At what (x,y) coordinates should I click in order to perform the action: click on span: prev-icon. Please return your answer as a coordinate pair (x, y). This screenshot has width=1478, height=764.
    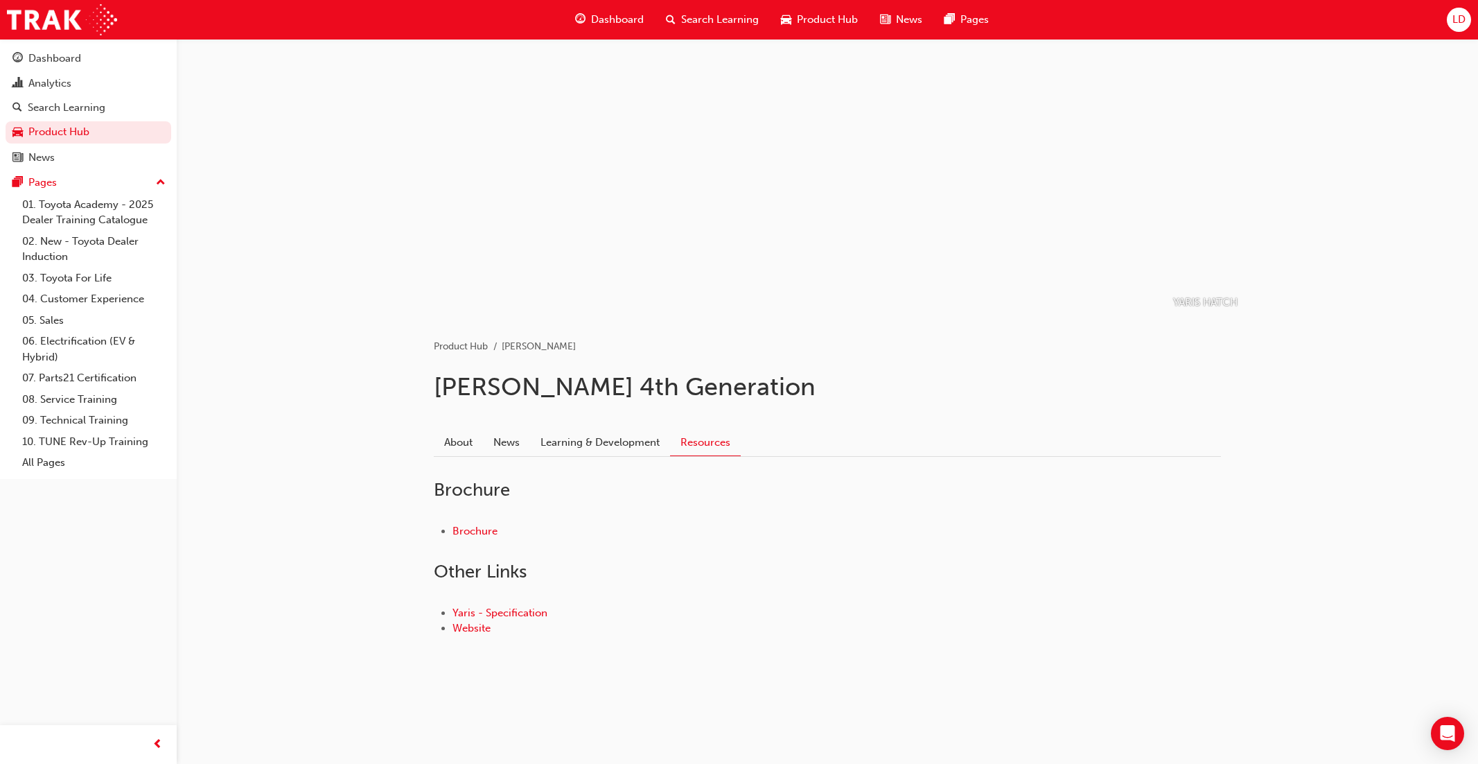
    Looking at the image, I should click on (157, 744).